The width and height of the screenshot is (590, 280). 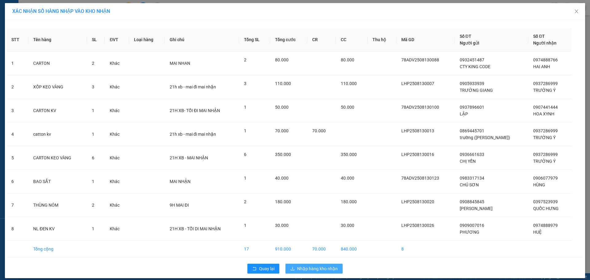 What do you see at coordinates (418, 155) in the screenshot?
I see `span: LHP2508130016` at bounding box center [418, 155].